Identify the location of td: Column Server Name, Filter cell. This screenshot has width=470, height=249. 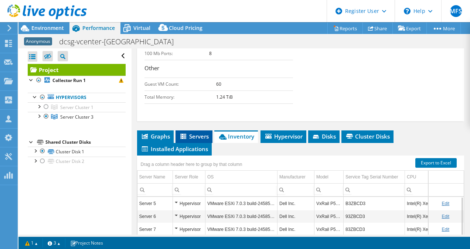
(155, 189).